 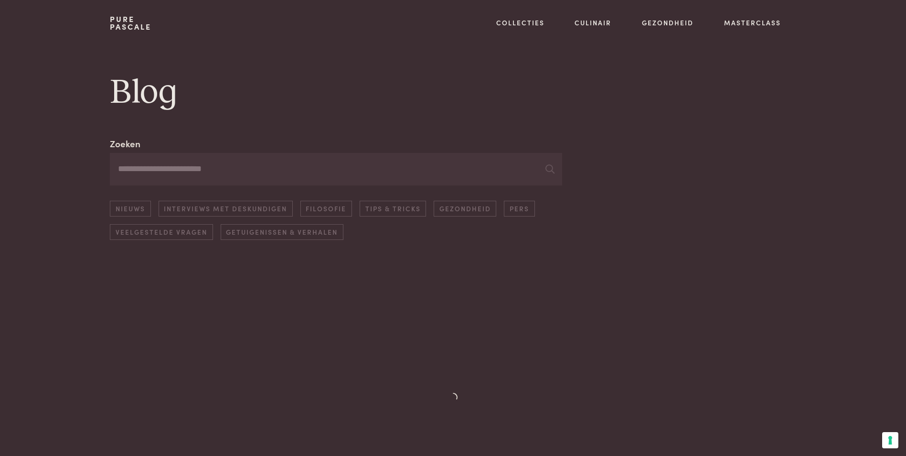 What do you see at coordinates (393, 208) in the screenshot?
I see `a: Tips & Tricks` at bounding box center [393, 208].